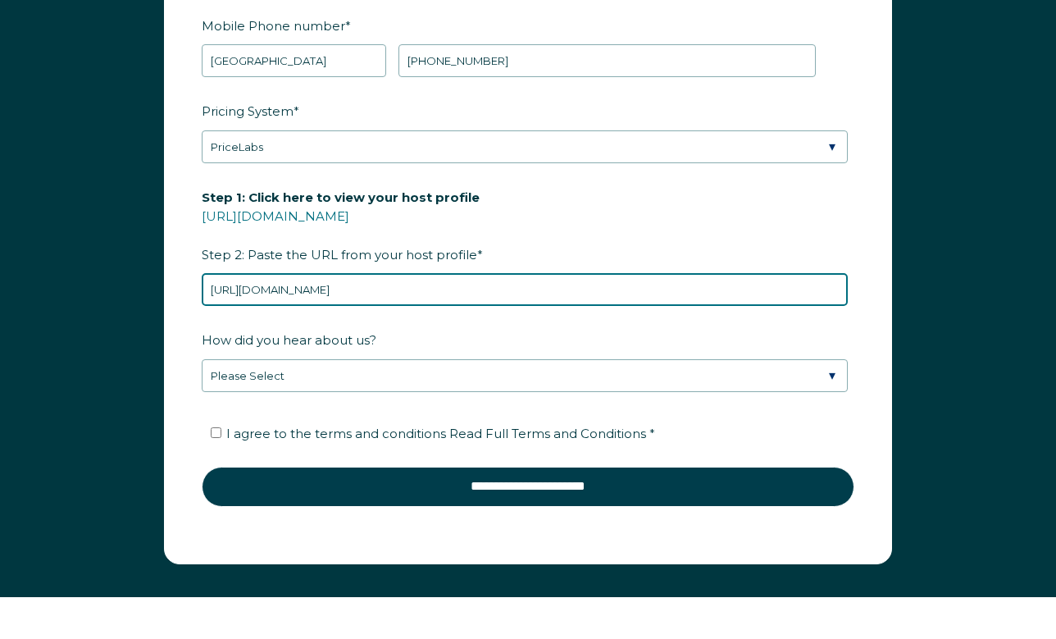 This screenshot has height=639, width=1056. Describe the element at coordinates (548, 433) in the screenshot. I see `a: Read Full Terms and Conditions` at that location.